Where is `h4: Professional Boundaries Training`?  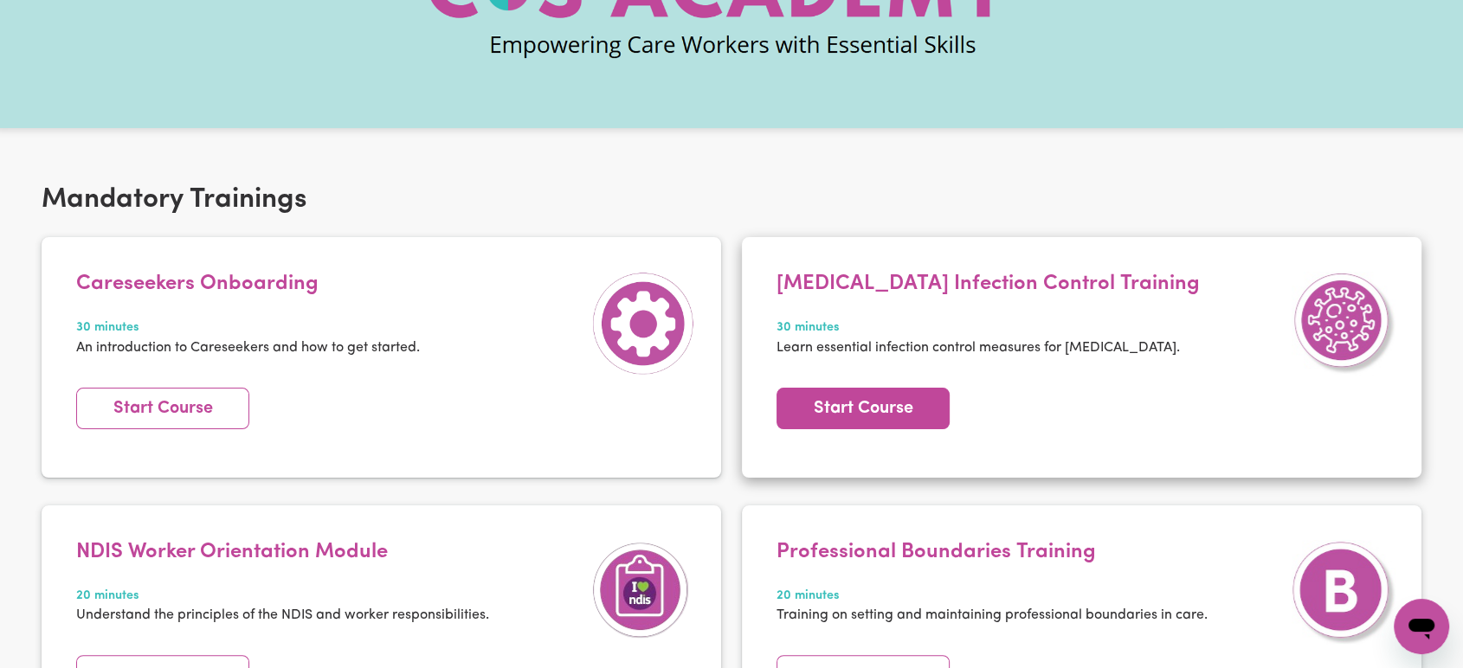
h4: Professional Boundaries Training is located at coordinates (992, 552).